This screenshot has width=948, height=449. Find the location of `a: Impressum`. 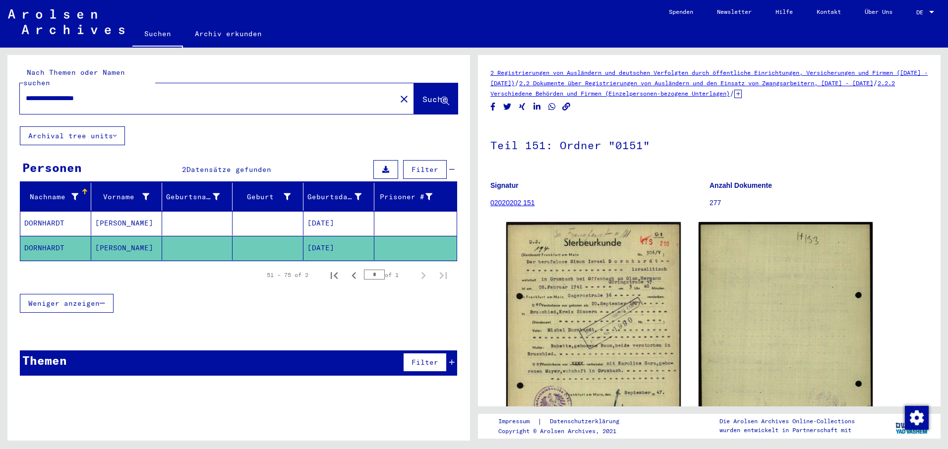

a: Impressum is located at coordinates (518, 421).